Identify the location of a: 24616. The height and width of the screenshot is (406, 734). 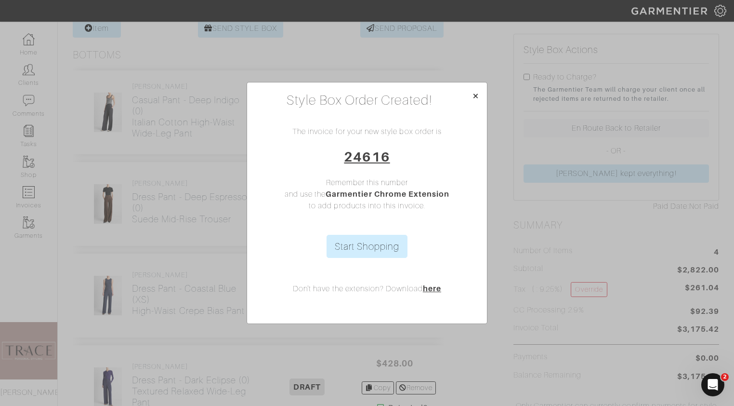
(367, 157).